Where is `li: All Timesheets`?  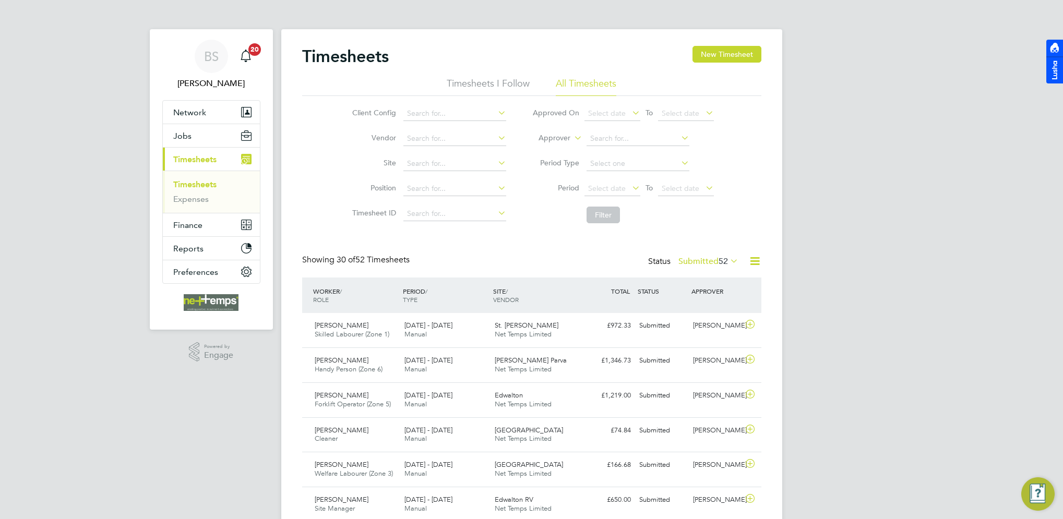
li: All Timesheets is located at coordinates (586, 87).